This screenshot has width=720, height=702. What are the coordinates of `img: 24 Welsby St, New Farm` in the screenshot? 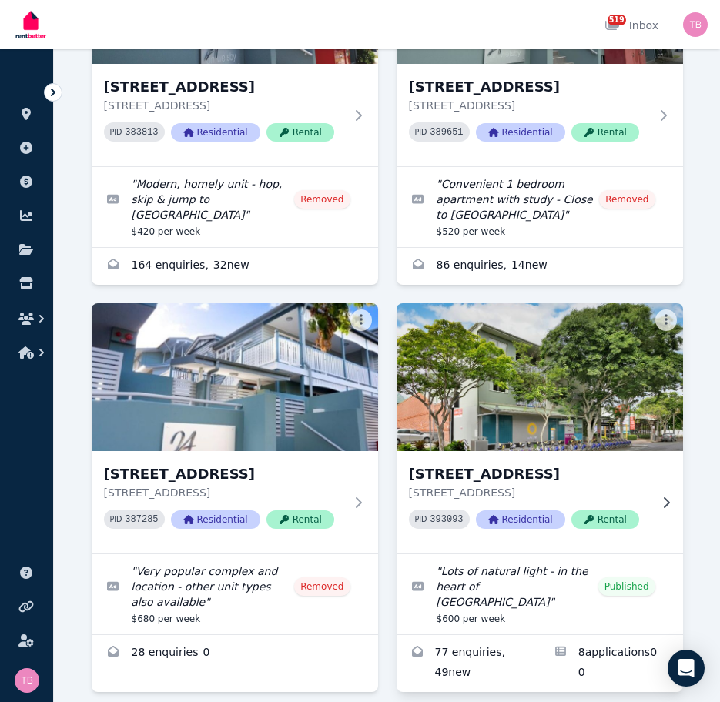 It's located at (235, 377).